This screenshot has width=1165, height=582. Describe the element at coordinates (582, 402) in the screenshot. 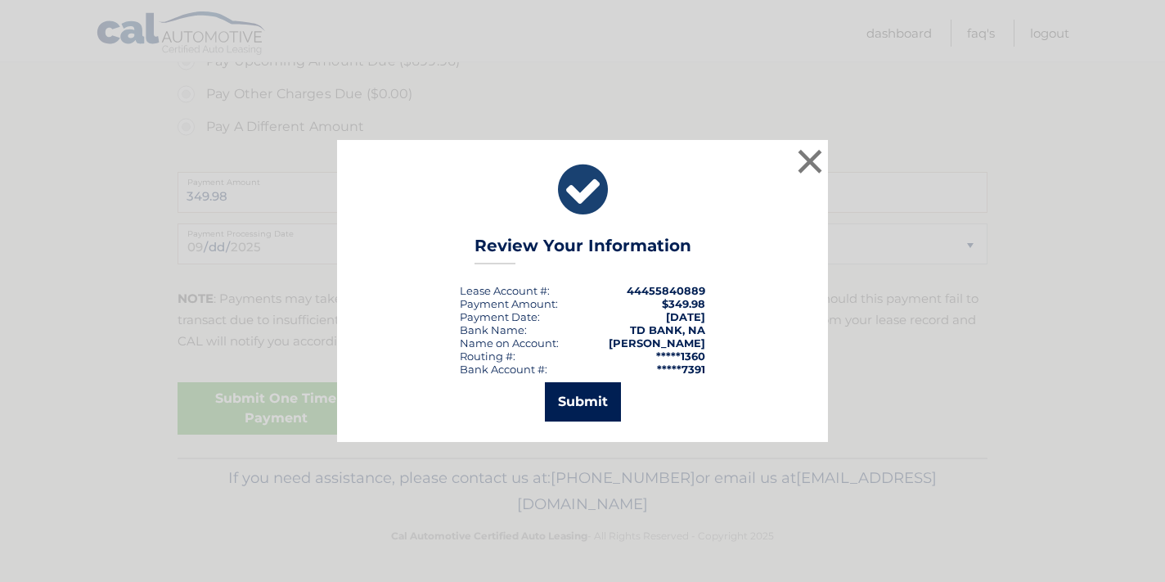

I see `button: Submit` at that location.